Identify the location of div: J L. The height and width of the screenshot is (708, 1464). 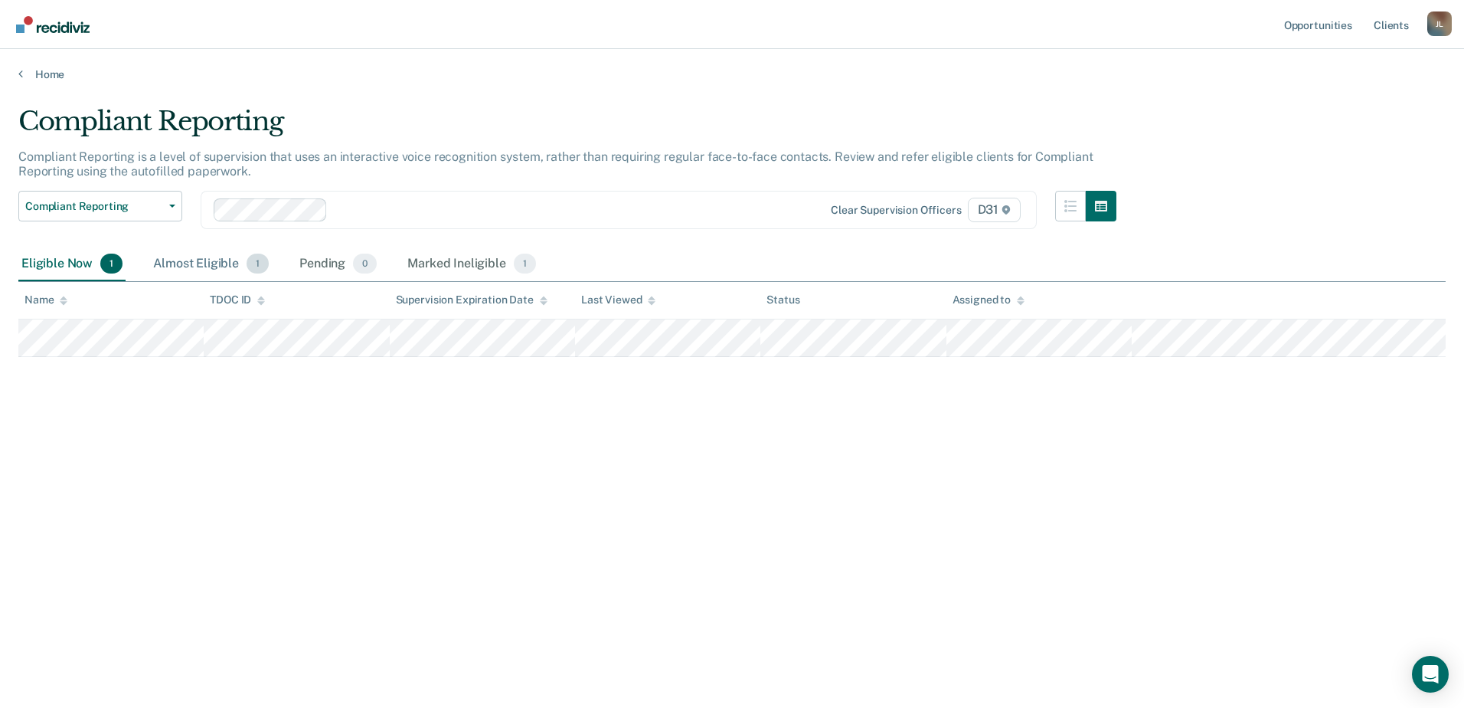
(1440, 24).